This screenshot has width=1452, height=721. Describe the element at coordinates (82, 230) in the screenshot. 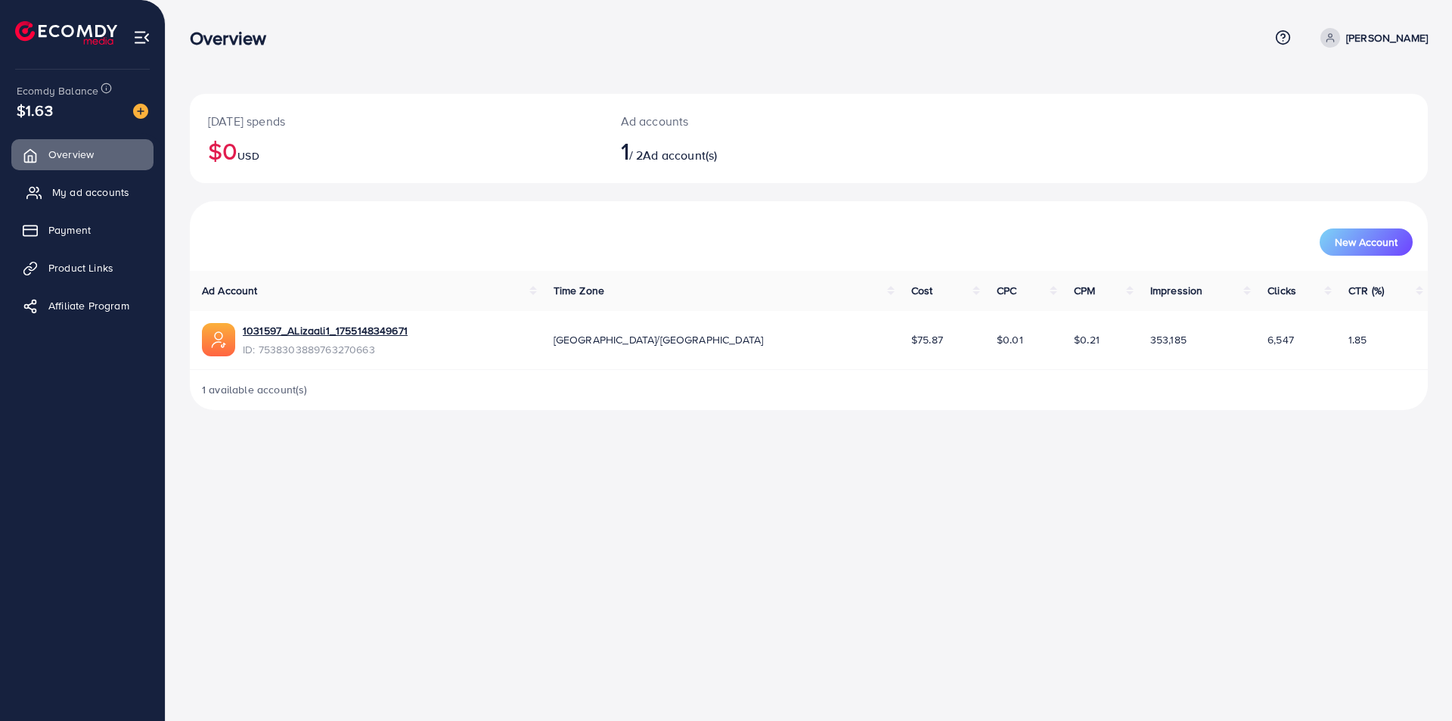

I see `a: Payment` at that location.